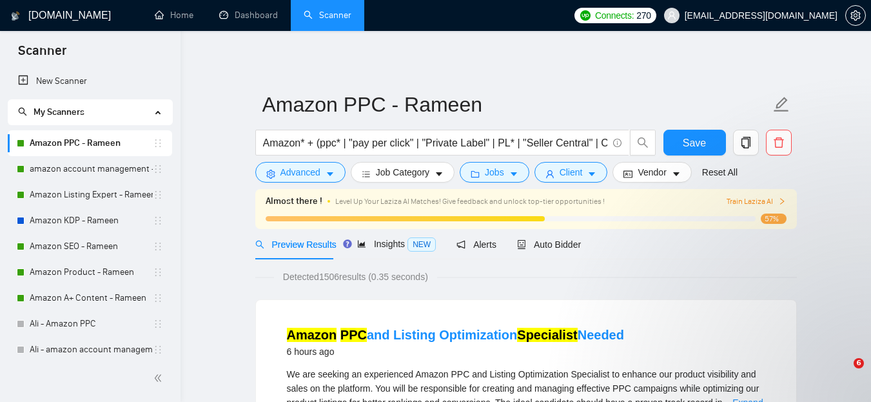  Describe the element at coordinates (90, 298) in the screenshot. I see `li: Amazon A+ Content - Rameen` at that location.